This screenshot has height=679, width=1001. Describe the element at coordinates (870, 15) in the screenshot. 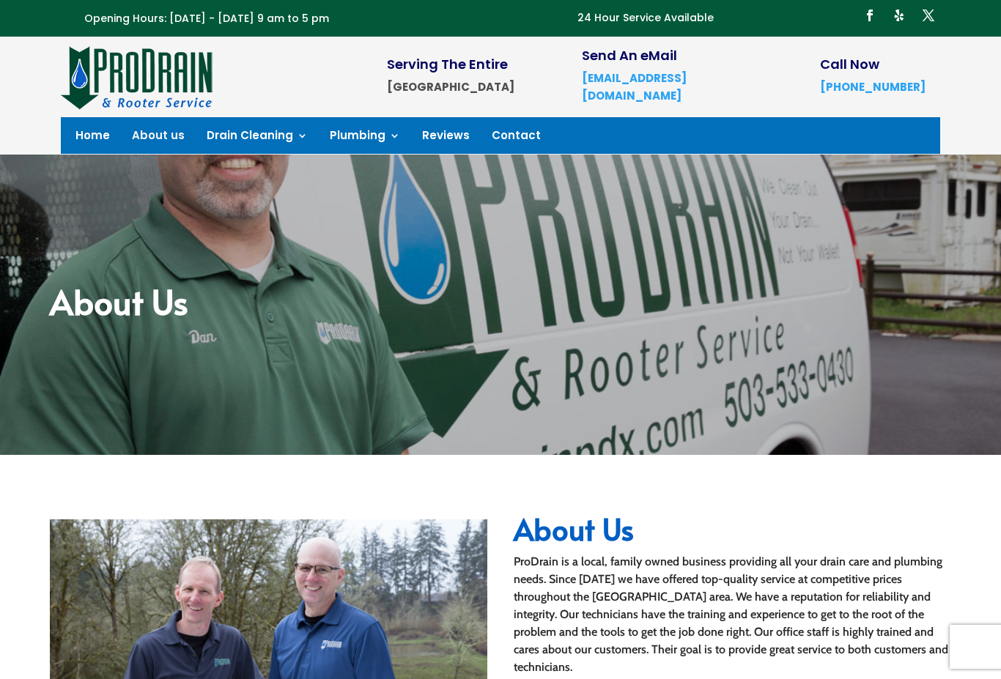

I see `a: Follow on Facebook` at that location.